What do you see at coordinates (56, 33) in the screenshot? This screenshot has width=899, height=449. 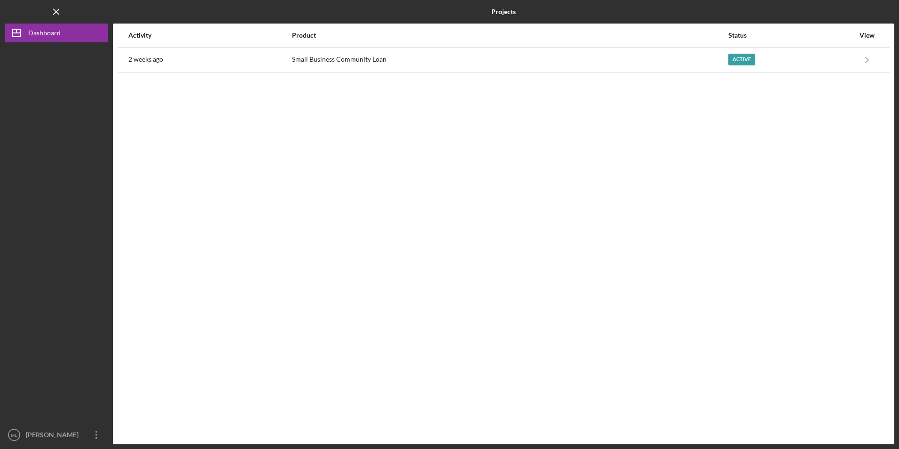 I see `button: Dashboard` at bounding box center [56, 33].